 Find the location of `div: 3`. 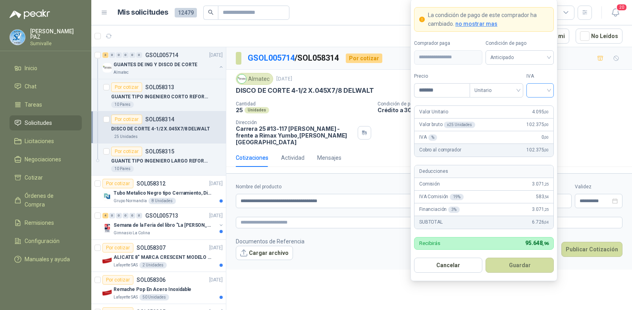

div: 3 is located at coordinates (105, 55).